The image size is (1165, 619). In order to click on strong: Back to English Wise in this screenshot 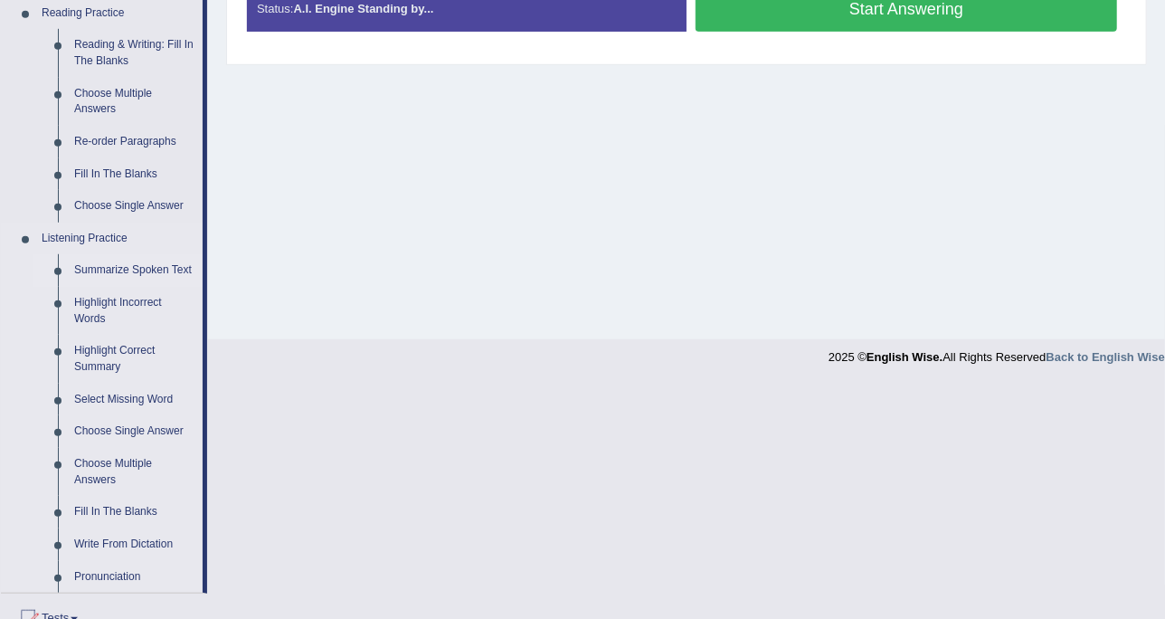, I will do `click(1106, 356)`.